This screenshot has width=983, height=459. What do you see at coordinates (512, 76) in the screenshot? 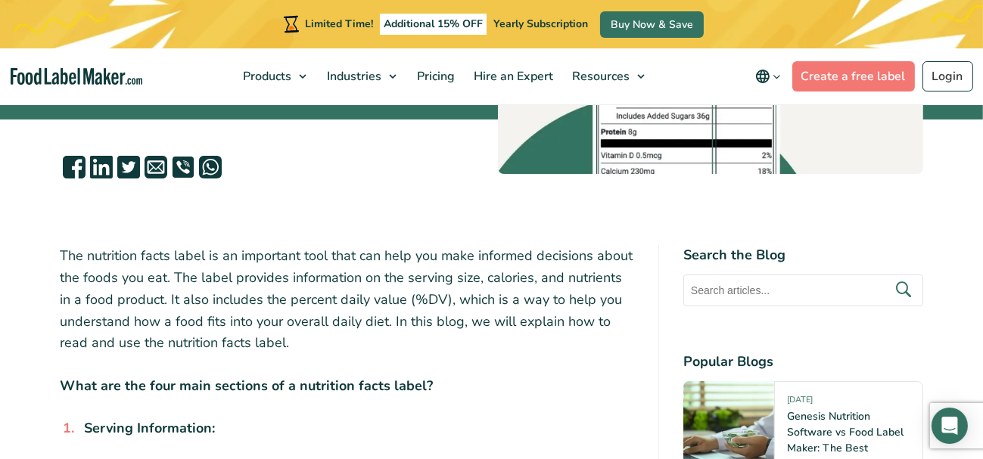
I see `a: Hire an Expert` at bounding box center [512, 76].